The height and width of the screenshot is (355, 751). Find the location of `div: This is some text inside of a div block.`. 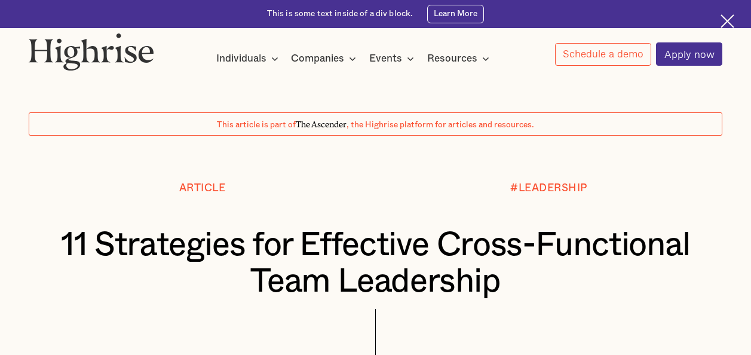

div: This is some text inside of a div block. is located at coordinates (340, 14).